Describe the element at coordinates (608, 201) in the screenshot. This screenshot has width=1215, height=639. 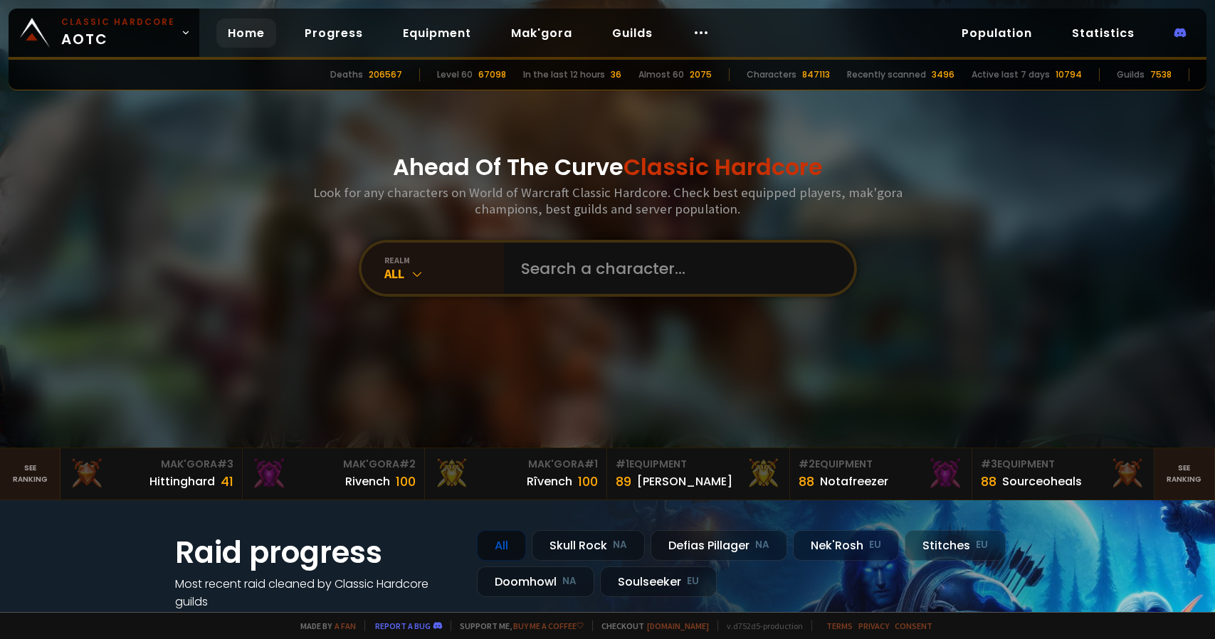
I see `h3: Look for any characters on World of Warcraft Classic Hardcore. Check best equipped players, mak'g...` at that location.